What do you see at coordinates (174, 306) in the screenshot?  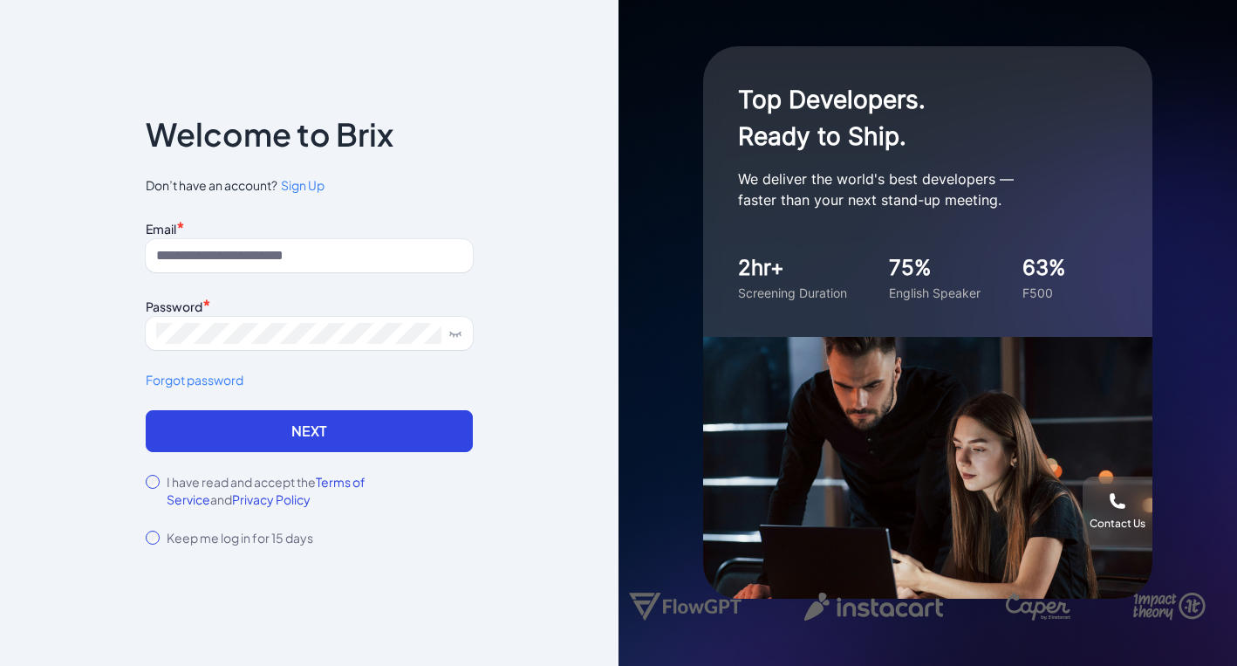 I see `label: Password` at bounding box center [174, 306].